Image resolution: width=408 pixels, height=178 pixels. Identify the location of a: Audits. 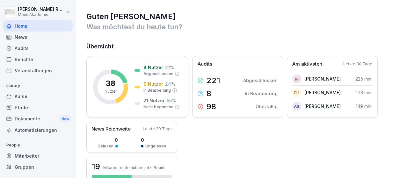
(38, 48).